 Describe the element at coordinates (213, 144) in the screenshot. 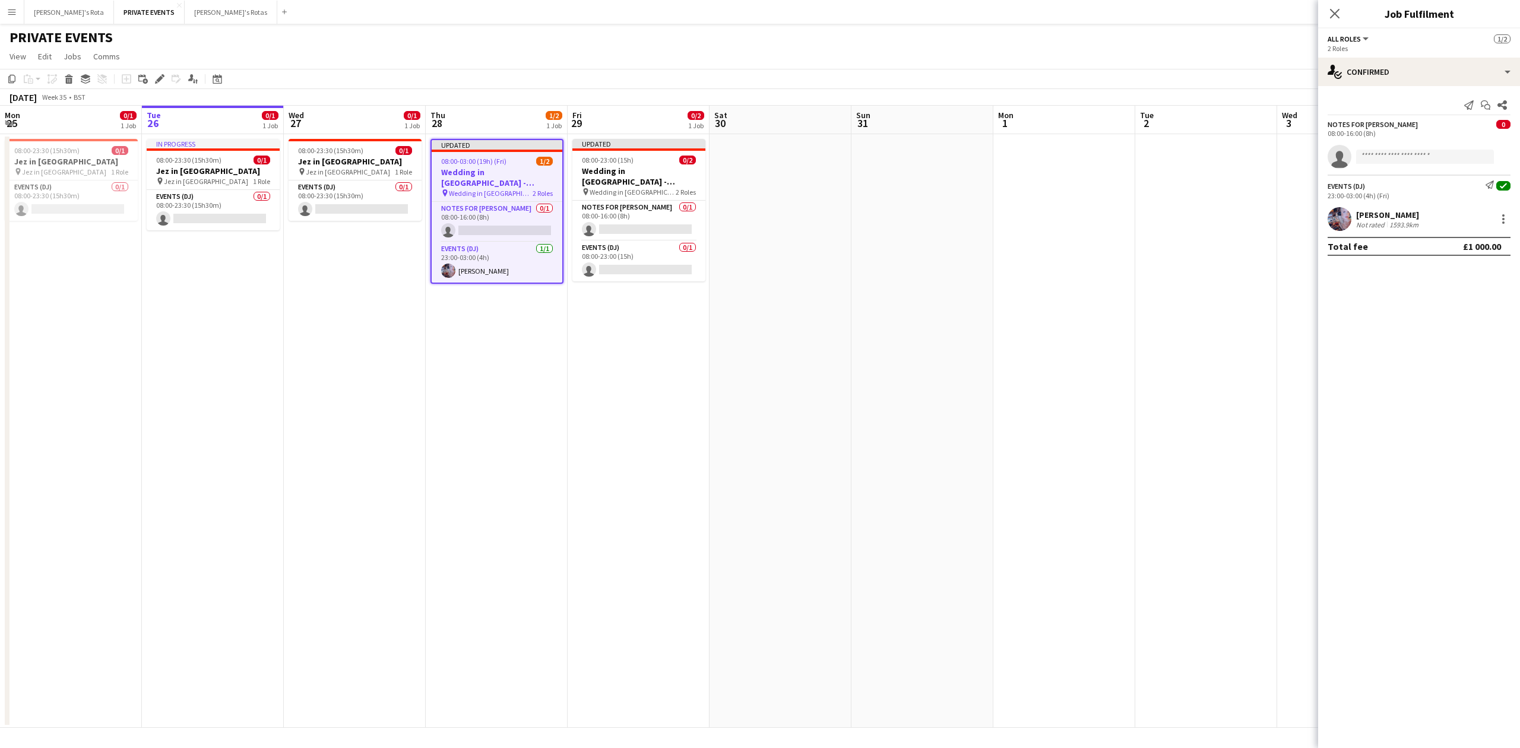

I see `div: In progress` at that location.